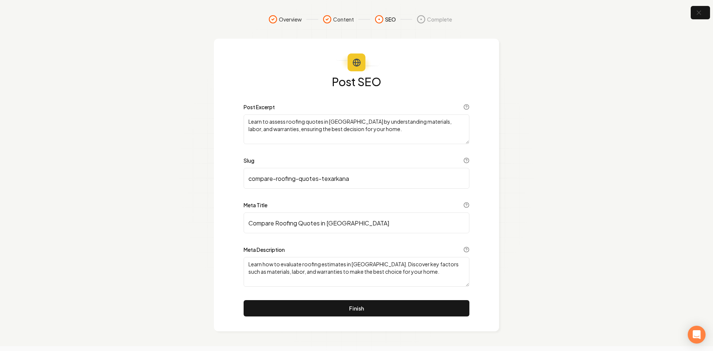  I want to click on span: Overview, so click(290, 19).